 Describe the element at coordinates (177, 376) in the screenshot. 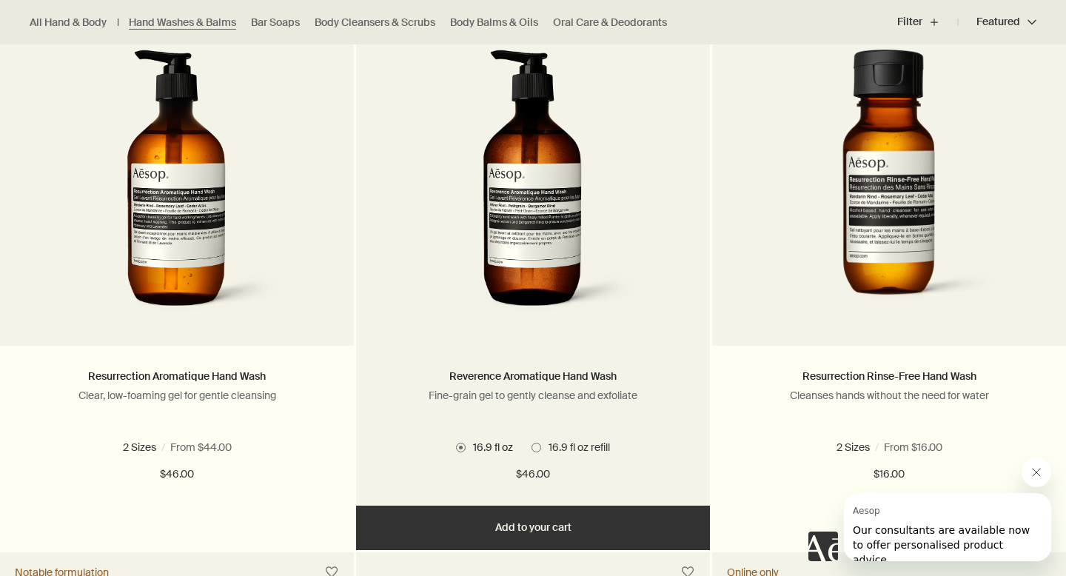

I see `a: Resurrection Aromatique Hand Wash` at that location.